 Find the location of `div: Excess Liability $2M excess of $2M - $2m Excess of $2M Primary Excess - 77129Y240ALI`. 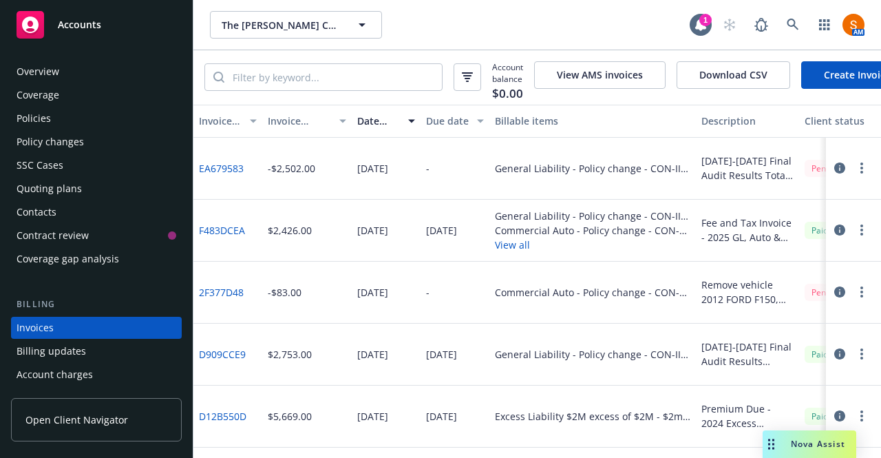

div: Excess Liability $2M excess of $2M - $2m Excess of $2M Primary Excess - 77129Y240ALI is located at coordinates (592, 416).